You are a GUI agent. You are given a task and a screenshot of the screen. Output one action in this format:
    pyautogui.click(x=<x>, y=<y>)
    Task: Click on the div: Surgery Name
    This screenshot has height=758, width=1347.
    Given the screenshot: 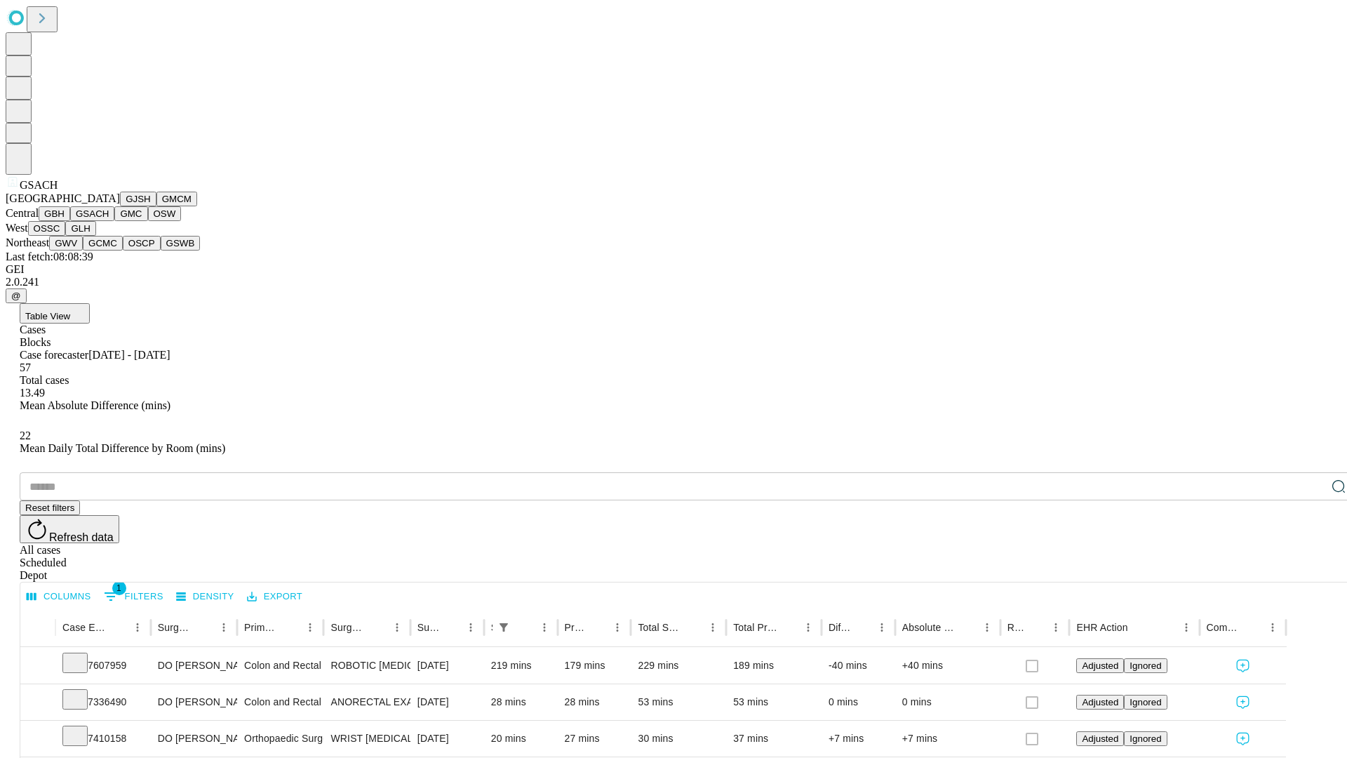 What is the action you would take?
    pyautogui.click(x=348, y=627)
    